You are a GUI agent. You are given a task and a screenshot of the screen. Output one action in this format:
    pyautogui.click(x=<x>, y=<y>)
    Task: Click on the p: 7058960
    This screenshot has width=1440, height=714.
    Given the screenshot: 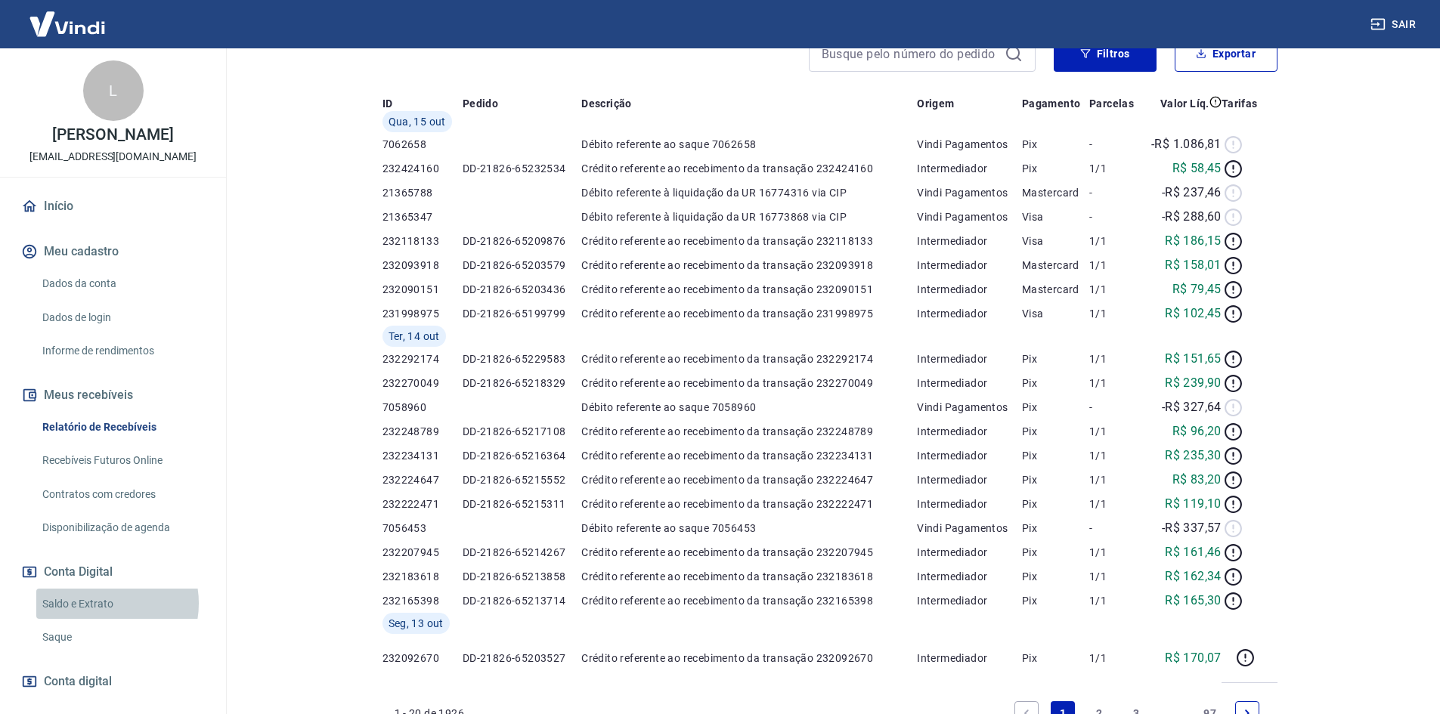 What is the action you would take?
    pyautogui.click(x=423, y=408)
    